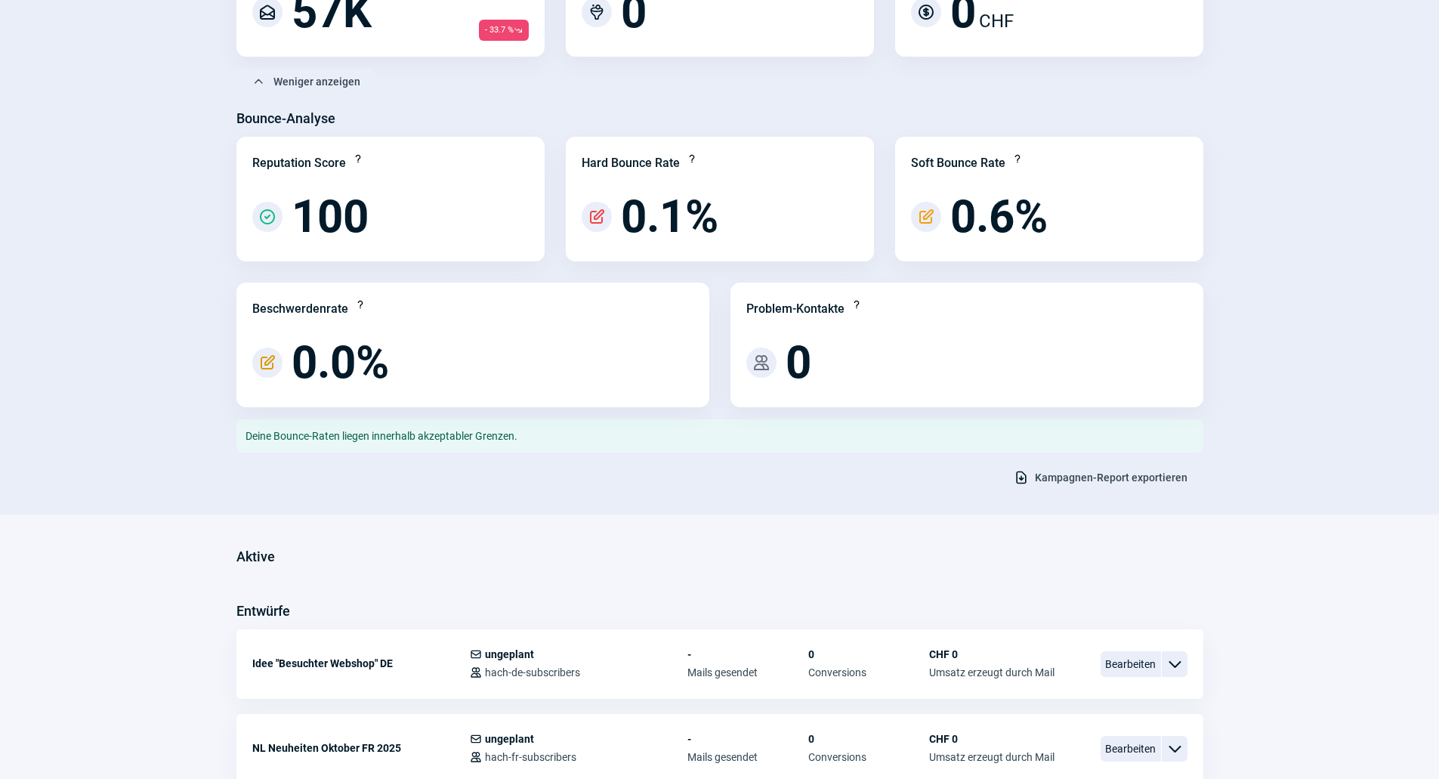  I want to click on span: Weniger anzeigen, so click(316, 82).